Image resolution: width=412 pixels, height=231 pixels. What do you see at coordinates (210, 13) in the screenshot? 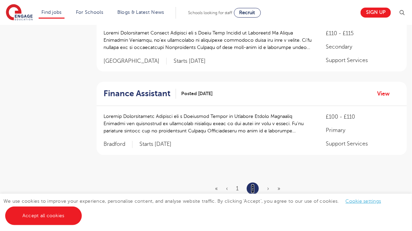
I see `span: Schools looking for staff` at bounding box center [210, 13].